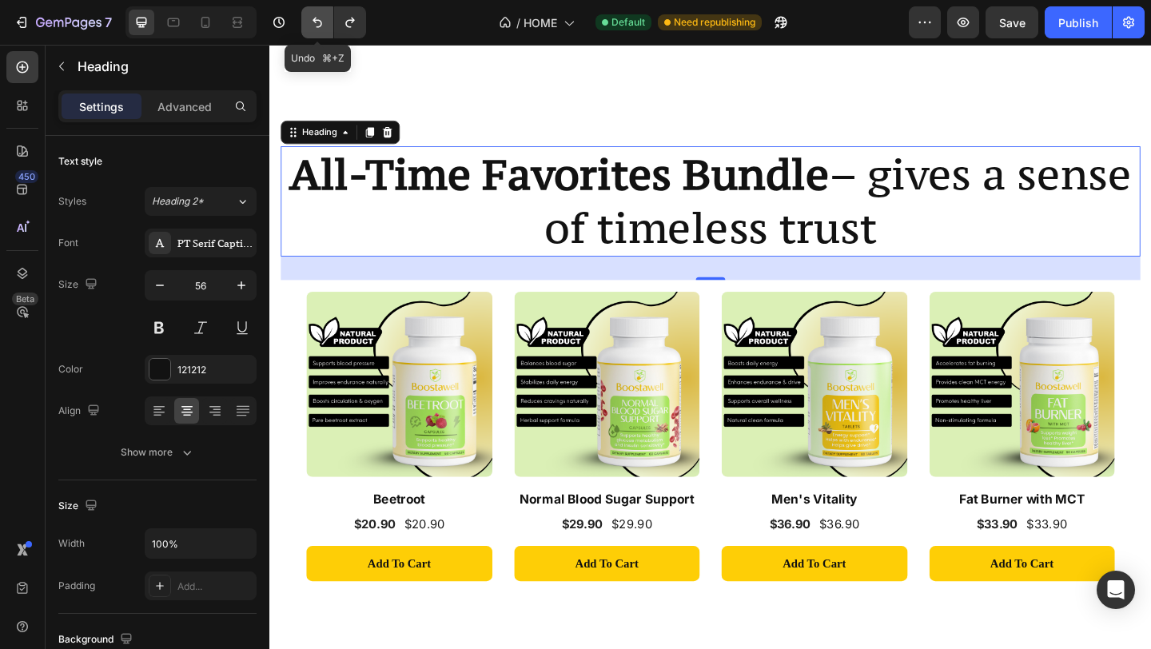  What do you see at coordinates (540, 22) in the screenshot?
I see `span: HOME` at bounding box center [540, 22].